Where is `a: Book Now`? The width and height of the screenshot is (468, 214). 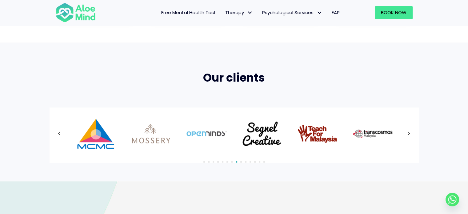
a: Book Now is located at coordinates (394, 13).